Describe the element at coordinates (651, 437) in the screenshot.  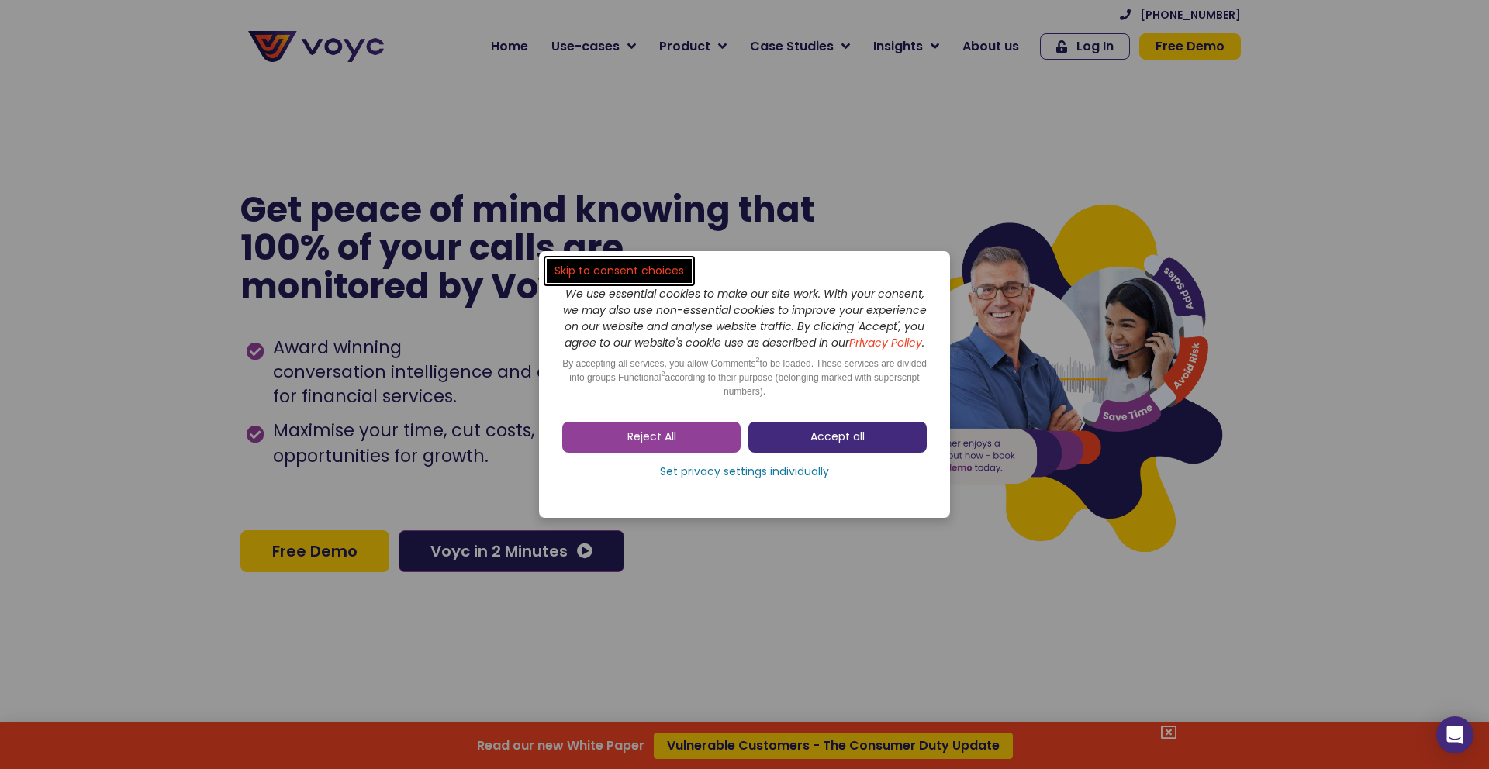
I see `a: Reject All` at that location.